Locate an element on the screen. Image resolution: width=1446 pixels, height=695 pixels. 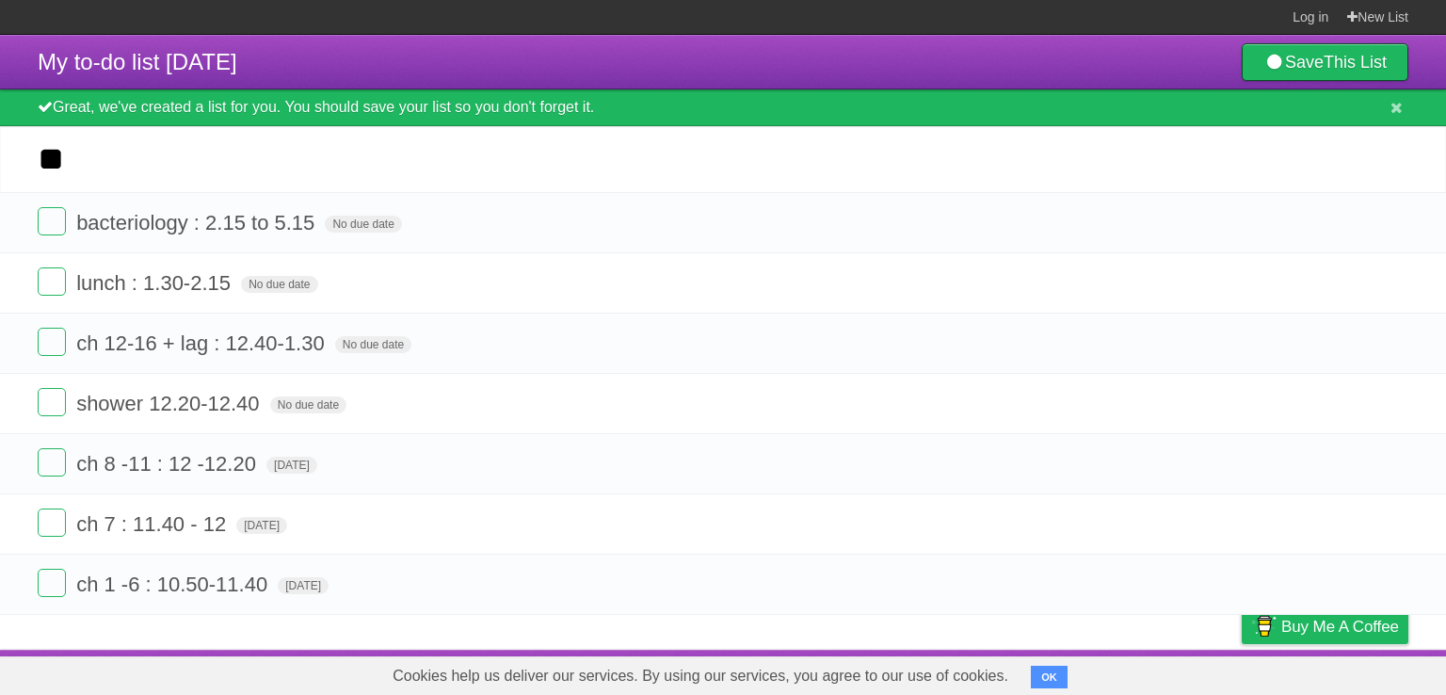
b: This List is located at coordinates (1355, 62).